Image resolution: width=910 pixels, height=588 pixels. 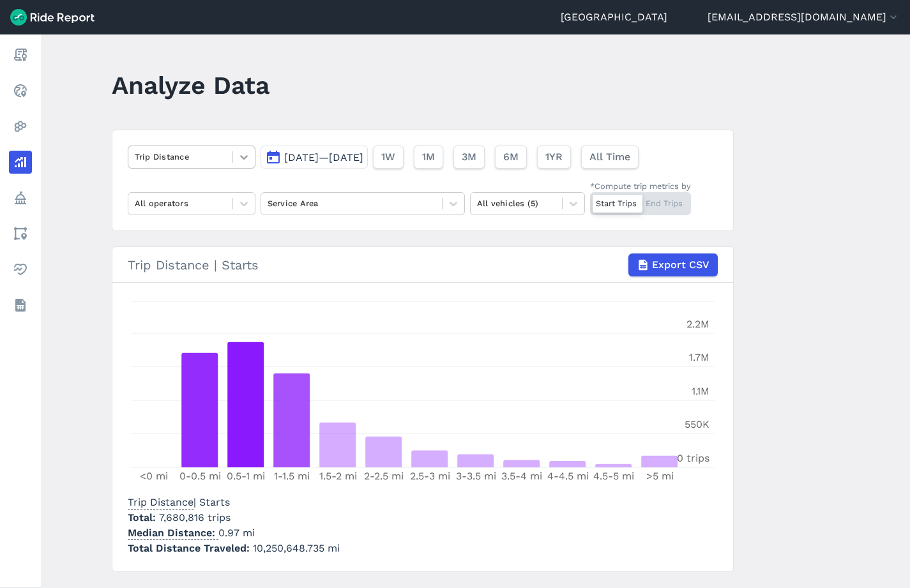 What do you see at coordinates (522, 476) in the screenshot?
I see `tspan: 3.5-4 mi` at bounding box center [522, 476].